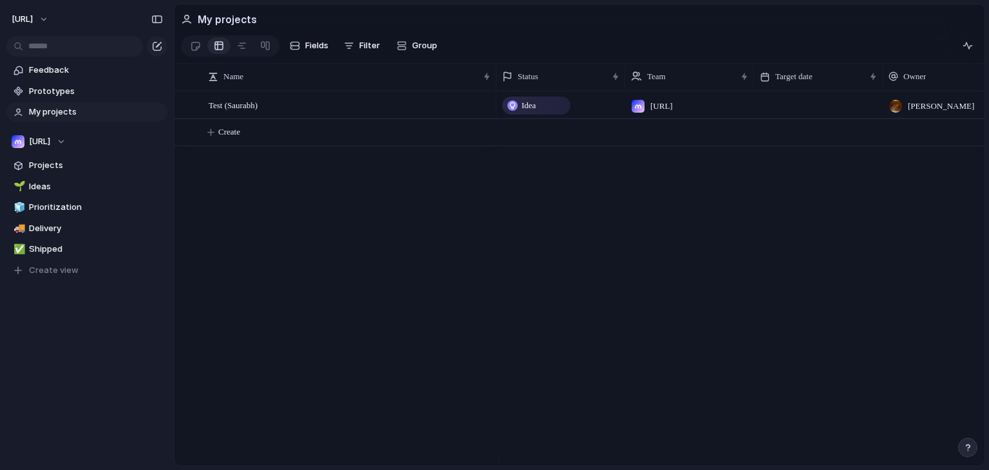 This screenshot has width=989, height=470. Describe the element at coordinates (87, 187) in the screenshot. I see `div: 🌱Ideas` at that location.